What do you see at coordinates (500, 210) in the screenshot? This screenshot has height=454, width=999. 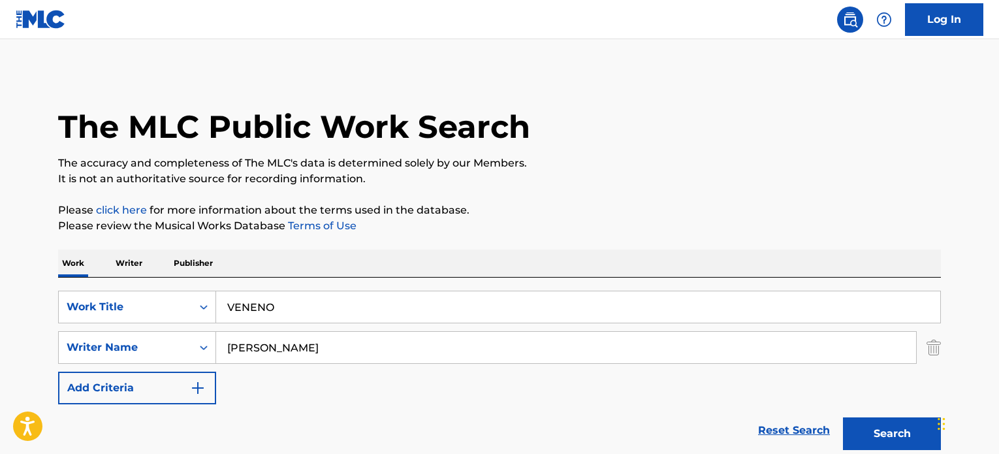 I see `p: Please for more information about the terms used in the database.` at bounding box center [500, 210].